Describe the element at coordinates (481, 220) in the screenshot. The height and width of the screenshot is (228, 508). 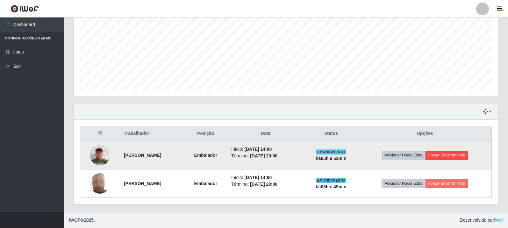
I see `span: Desenvolvido por` at that location.